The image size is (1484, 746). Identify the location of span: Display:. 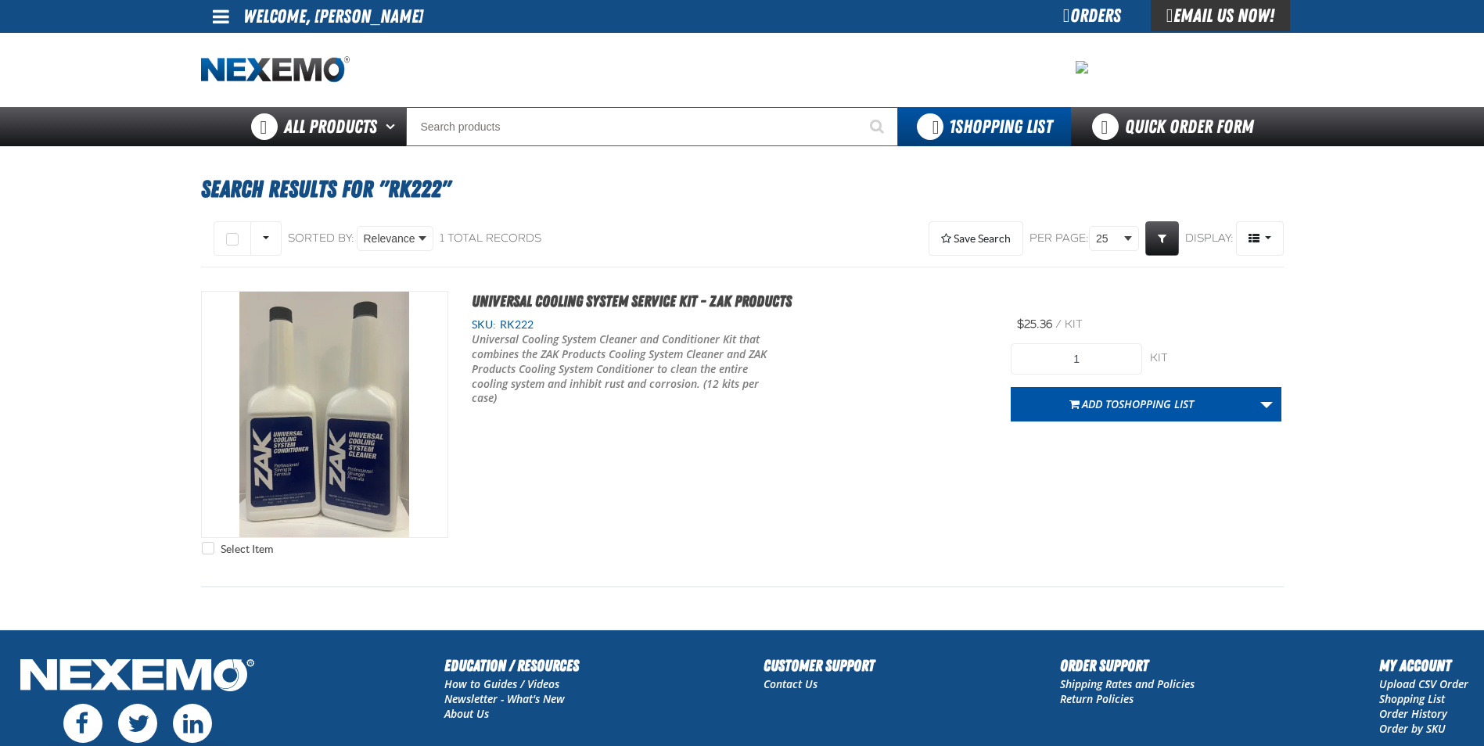
(1209, 238).